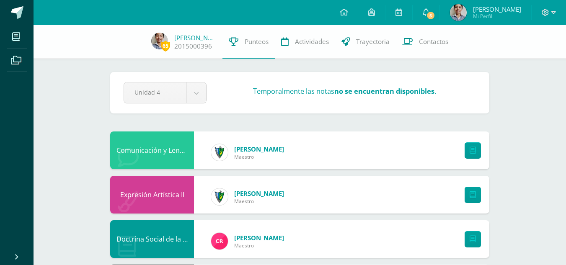 Image resolution: width=566 pixels, height=265 pixels. What do you see at coordinates (257, 41) in the screenshot?
I see `span: Punteos` at bounding box center [257, 41].